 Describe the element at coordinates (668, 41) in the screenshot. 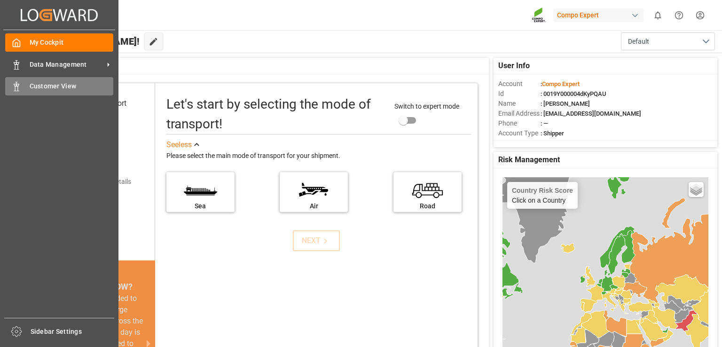

I see `button: open menu` at that location.